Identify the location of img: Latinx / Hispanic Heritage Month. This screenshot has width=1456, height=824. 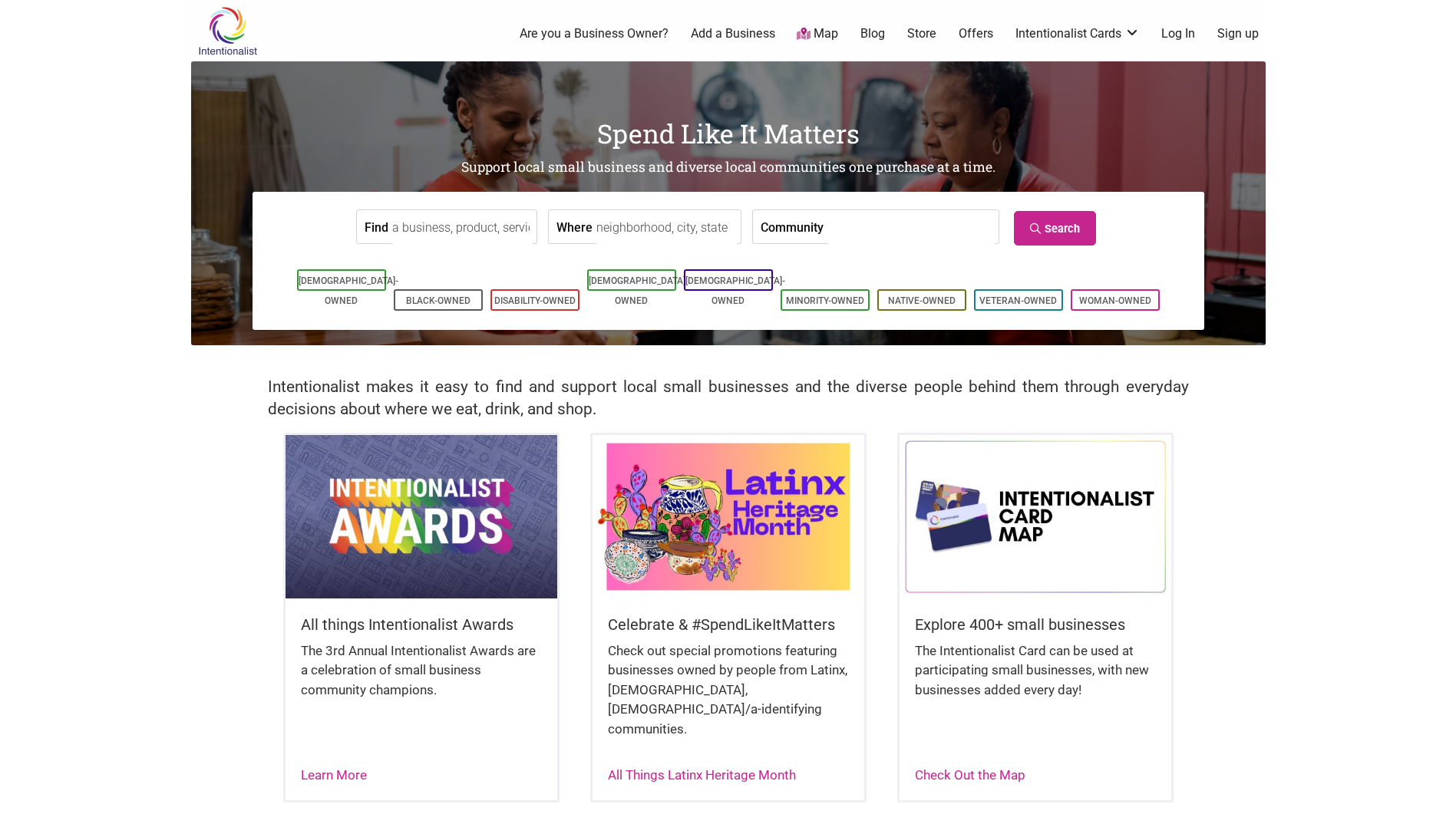
(728, 516).